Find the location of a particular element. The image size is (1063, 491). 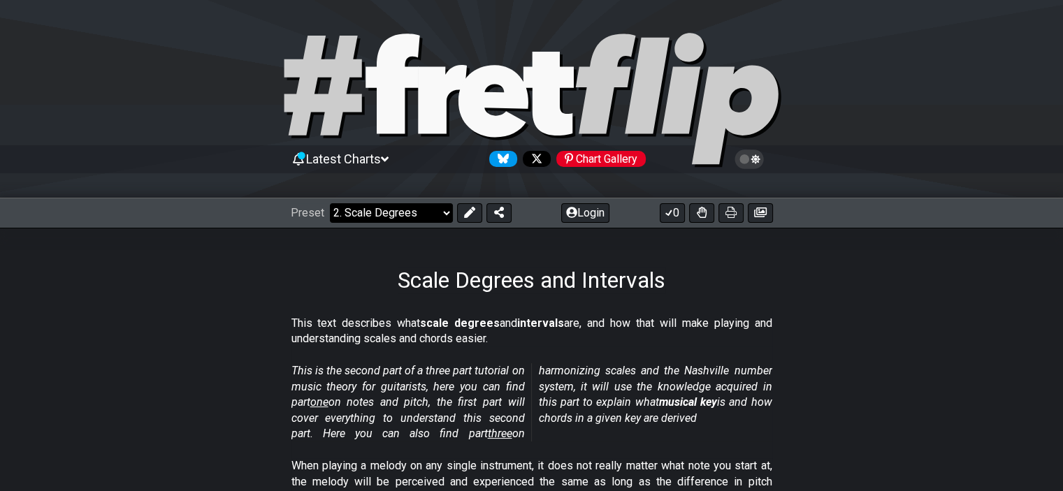

a: Follow #fretflip at X is located at coordinates (534, 159).